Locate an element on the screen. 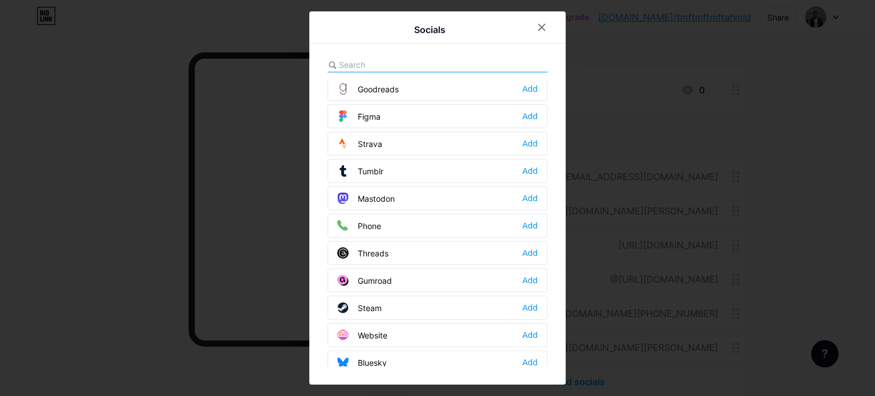 Image resolution: width=875 pixels, height=396 pixels. div: Strava is located at coordinates (360, 144).